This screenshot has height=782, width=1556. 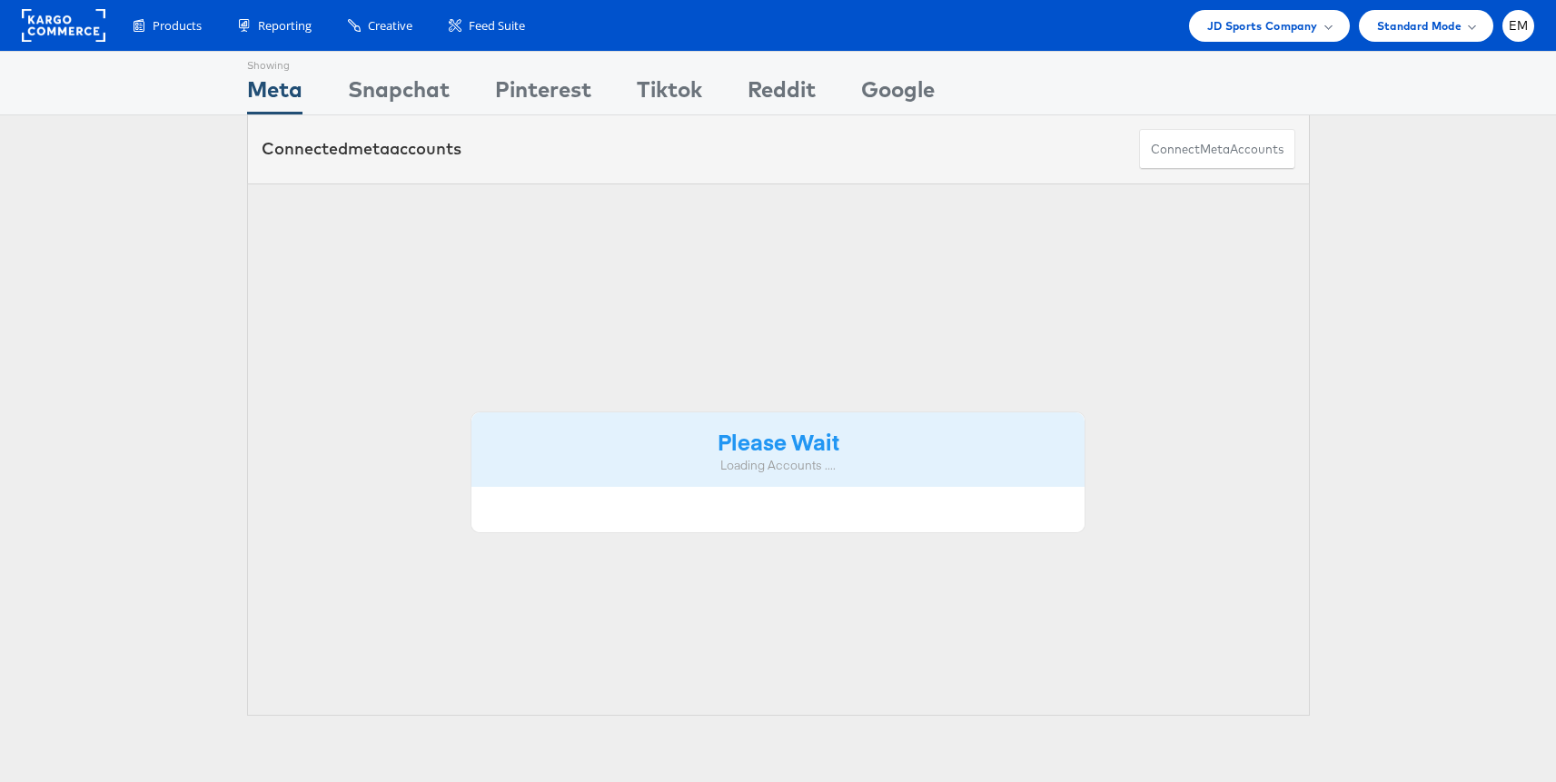 What do you see at coordinates (670, 94) in the screenshot?
I see `div: Tiktok` at bounding box center [670, 94].